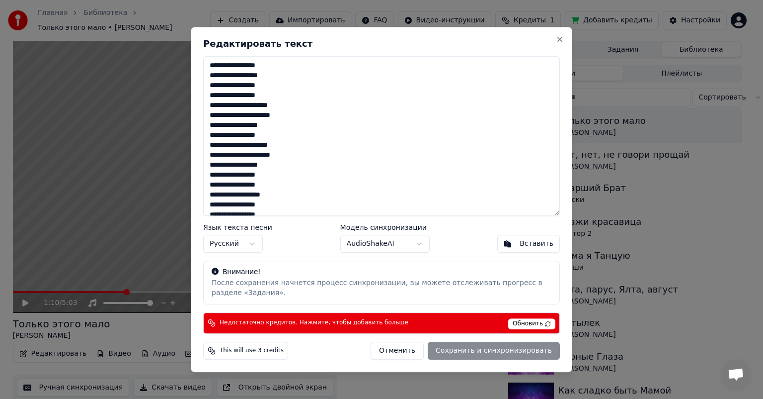 This screenshot has width=763, height=399. What do you see at coordinates (382, 288) in the screenshot?
I see `div: После сохранения начнется процесс синхронизации, вы можете отслеживать прогресс в разделе «Задания».` at bounding box center [382, 288].